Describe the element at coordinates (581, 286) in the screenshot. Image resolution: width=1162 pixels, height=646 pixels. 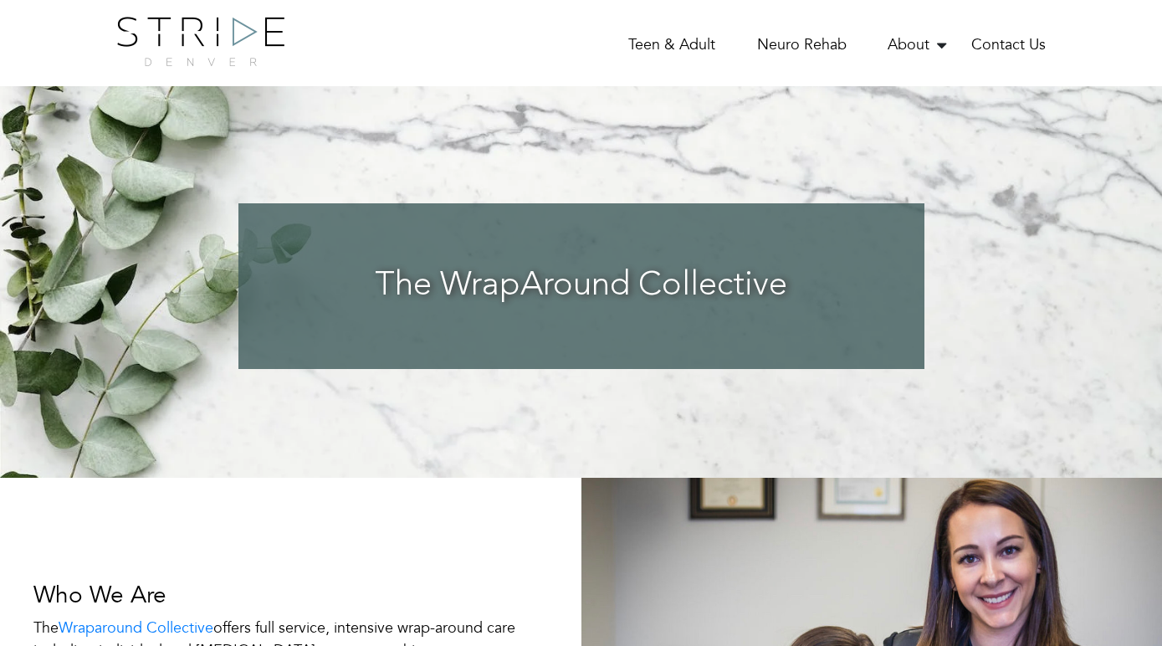
I see `h3: The WrapAround Collective` at that location.